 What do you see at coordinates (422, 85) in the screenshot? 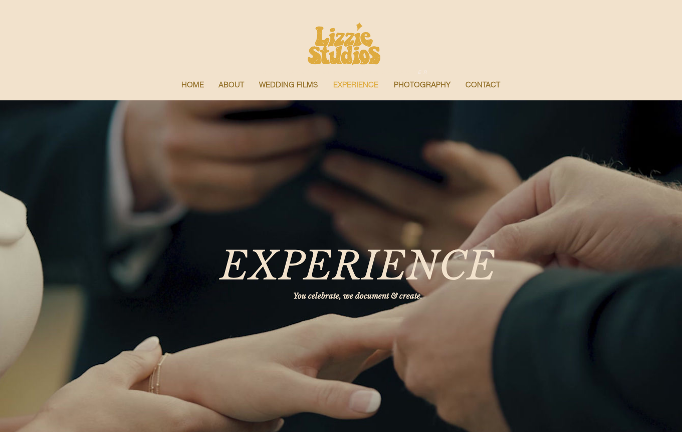
I see `p: PHOTOGRAPHY` at bounding box center [422, 85].